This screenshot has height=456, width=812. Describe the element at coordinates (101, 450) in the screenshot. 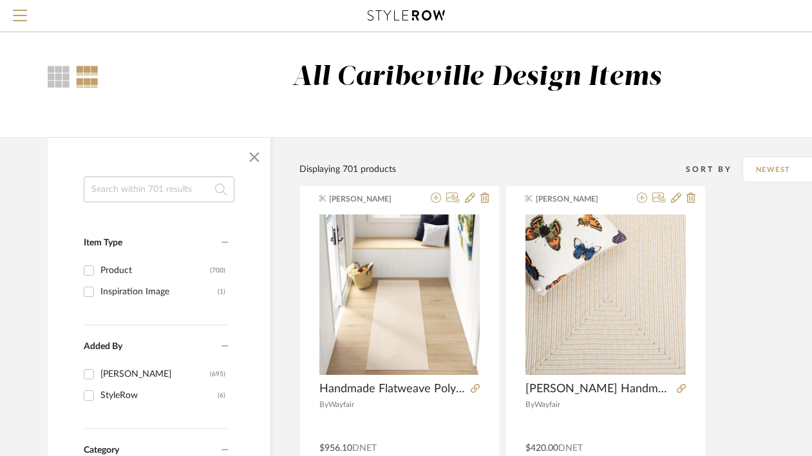

I see `span: Category` at that location.